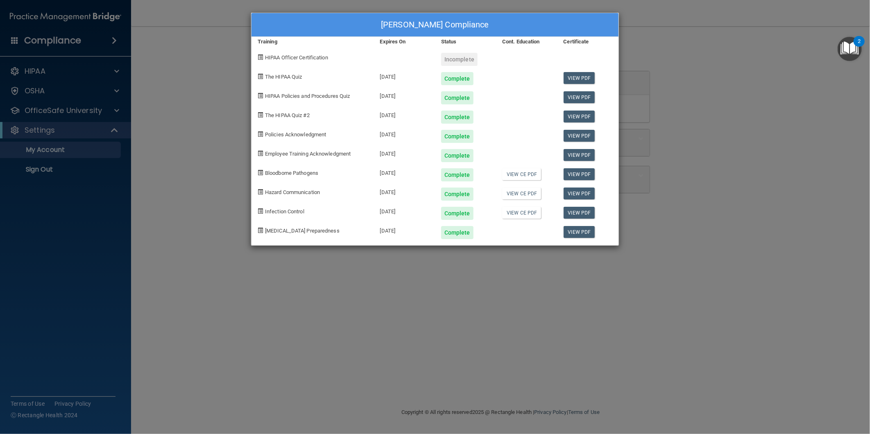  Describe the element at coordinates (526, 42) in the screenshot. I see `div: Cont. Education` at that location.